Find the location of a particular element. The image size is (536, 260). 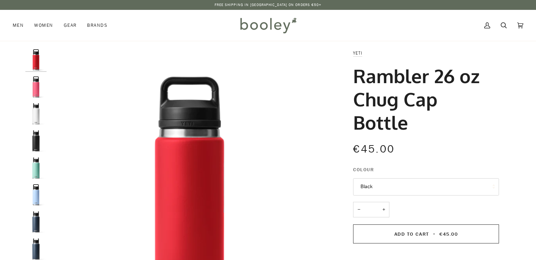

div: Yeti Rambler 26 oz Chug Cap Bottle Navy - Booley Galway is located at coordinates (36, 222).